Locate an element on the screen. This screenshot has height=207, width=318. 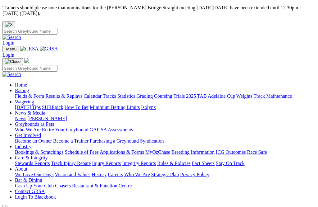
a: Get Involved is located at coordinates (28, 135).